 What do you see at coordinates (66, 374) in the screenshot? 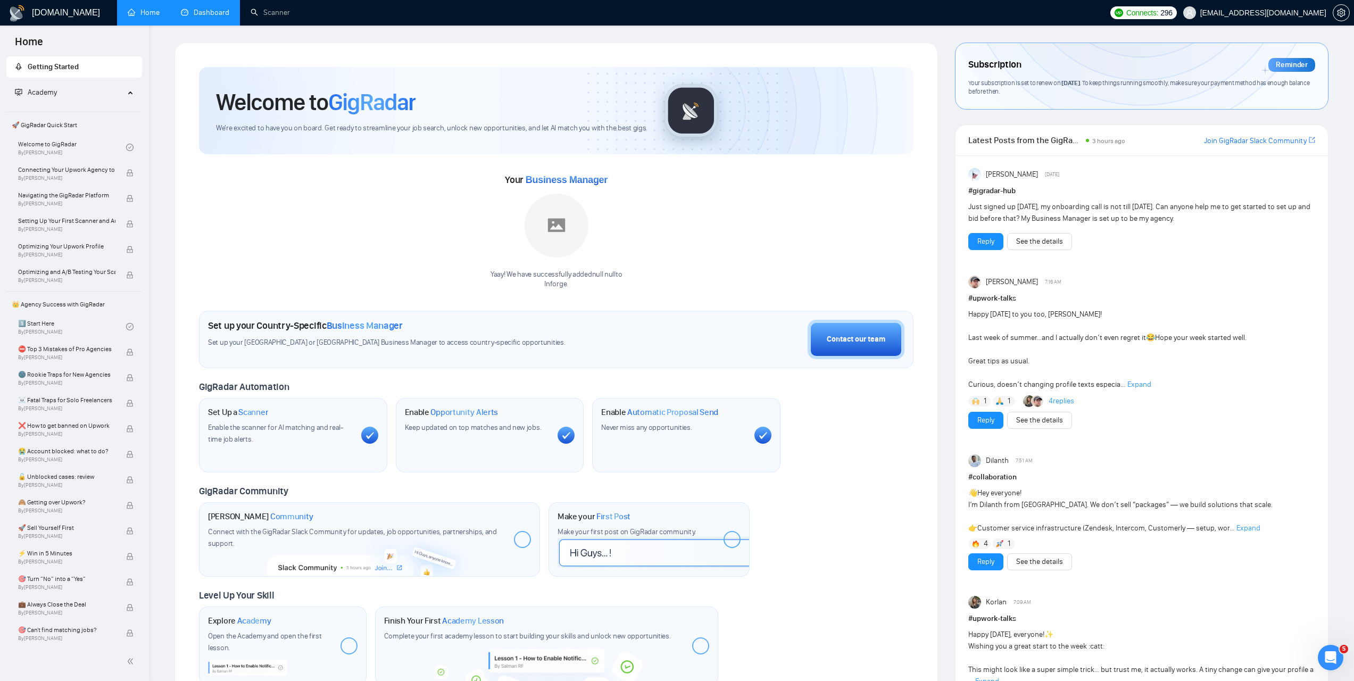
I see `span: 🌚 Rookie Traps for New Agencies` at bounding box center [66, 374].